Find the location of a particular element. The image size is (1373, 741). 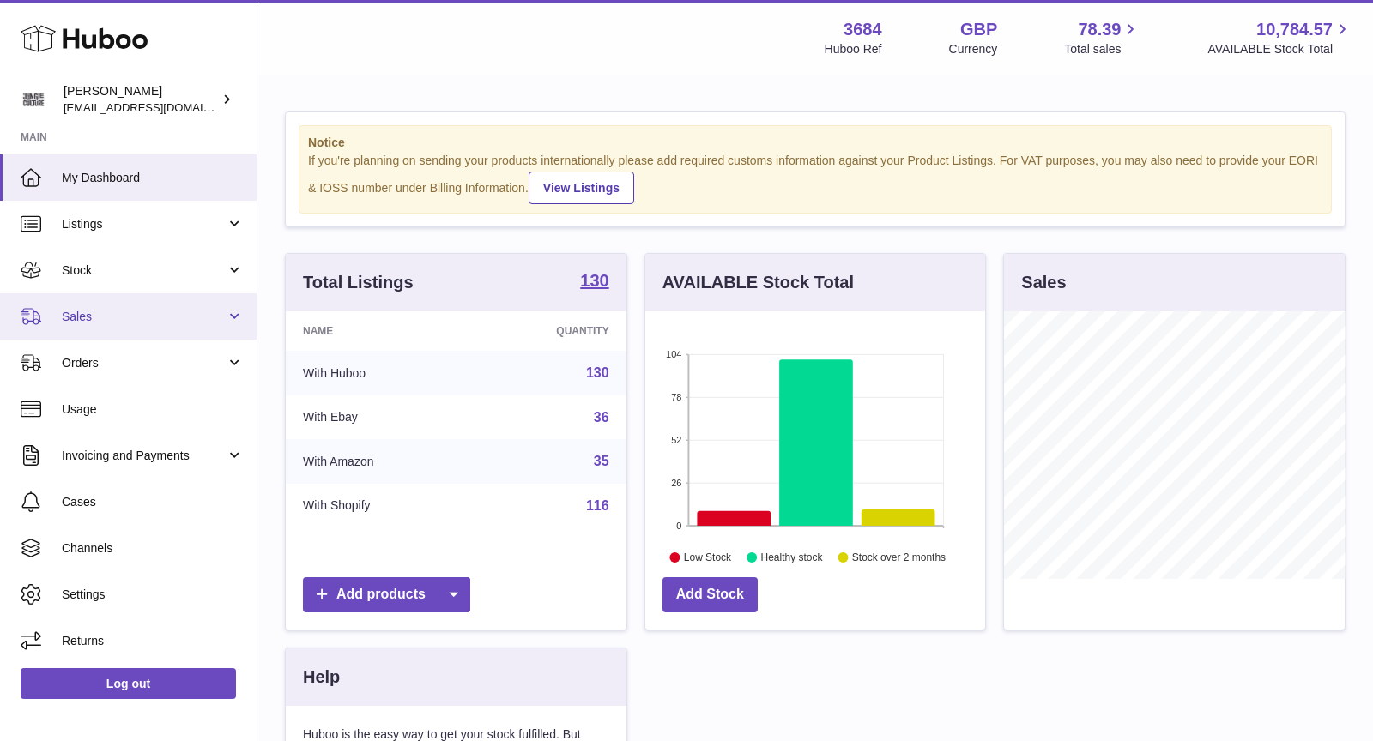

span: Listings is located at coordinates (143, 224).